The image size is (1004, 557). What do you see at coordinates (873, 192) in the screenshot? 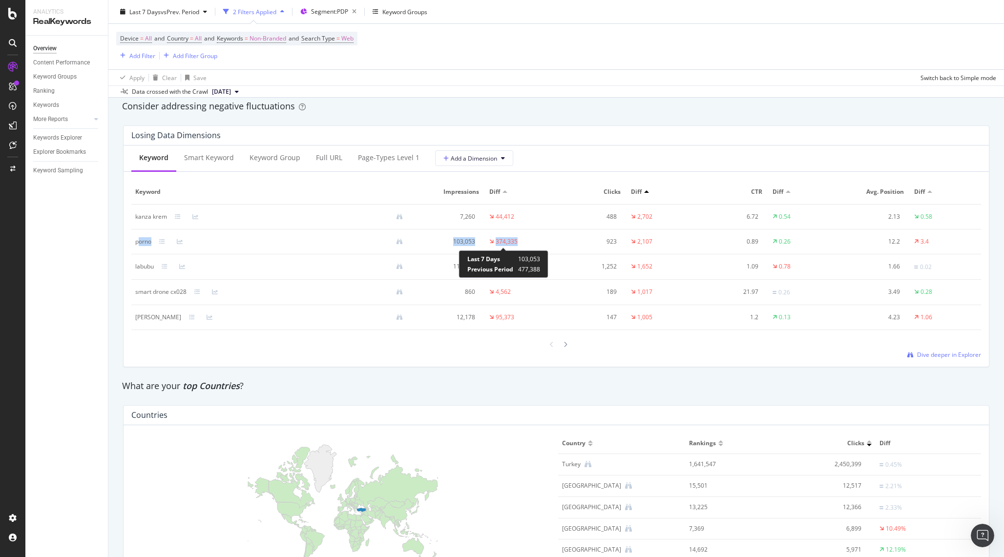
I see `span: Avg. Position` at bounding box center [873, 192].